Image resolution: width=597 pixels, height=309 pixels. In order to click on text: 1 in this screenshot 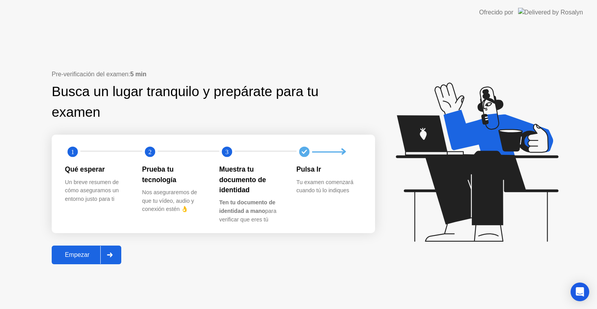, I will do `click(73, 152)`.